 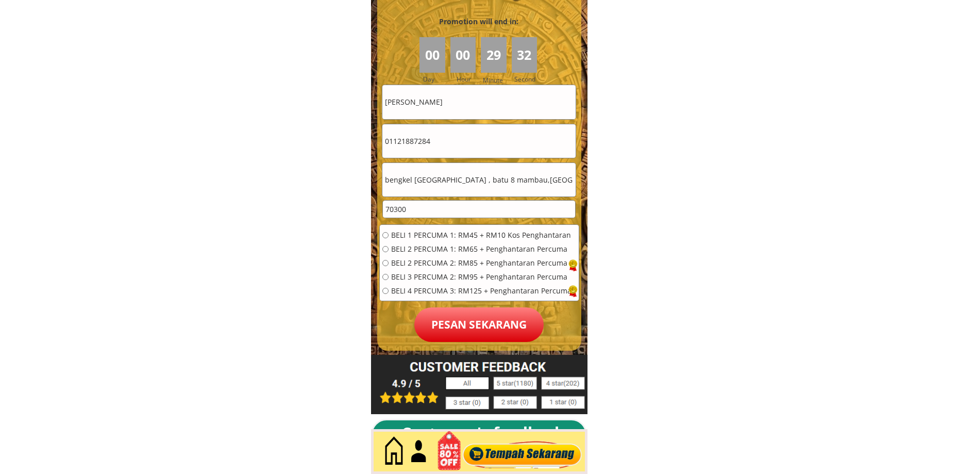 I want to click on h3: Second, so click(x=527, y=79).